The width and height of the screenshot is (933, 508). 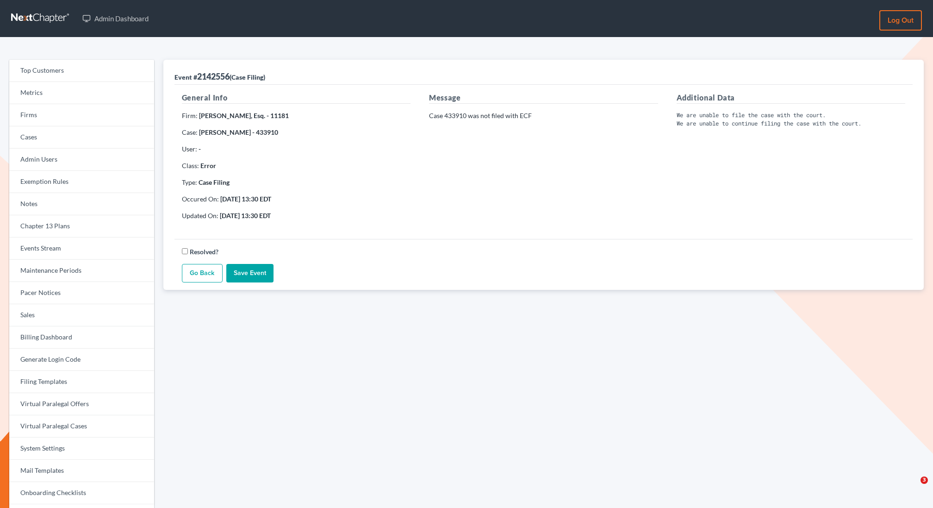 What do you see at coordinates (81, 115) in the screenshot?
I see `a: Firms` at bounding box center [81, 115].